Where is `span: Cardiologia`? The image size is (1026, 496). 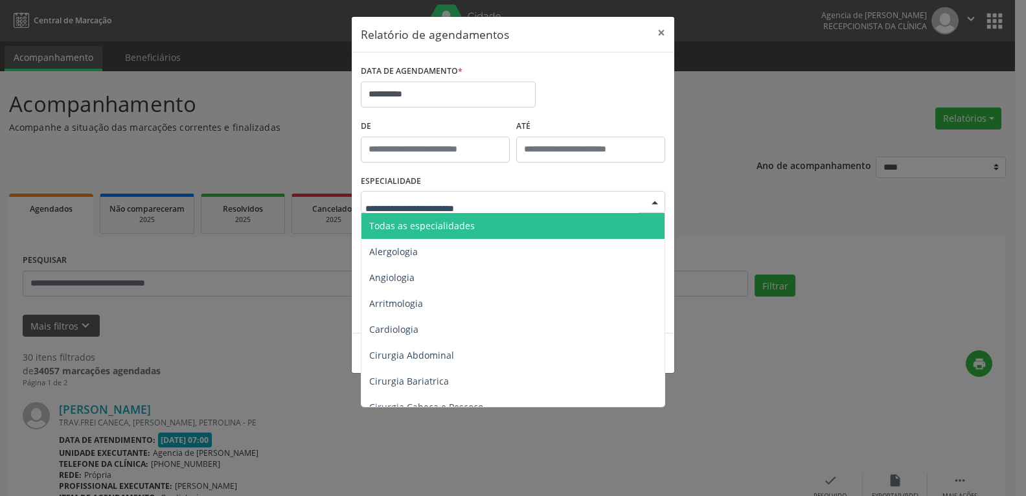
span: Cardiologia is located at coordinates (394, 329).